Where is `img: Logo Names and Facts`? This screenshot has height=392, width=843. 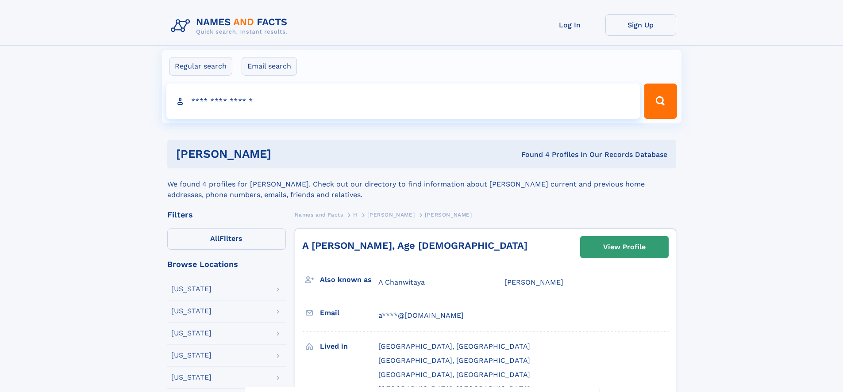
img: Logo Names and Facts is located at coordinates (231, 26).